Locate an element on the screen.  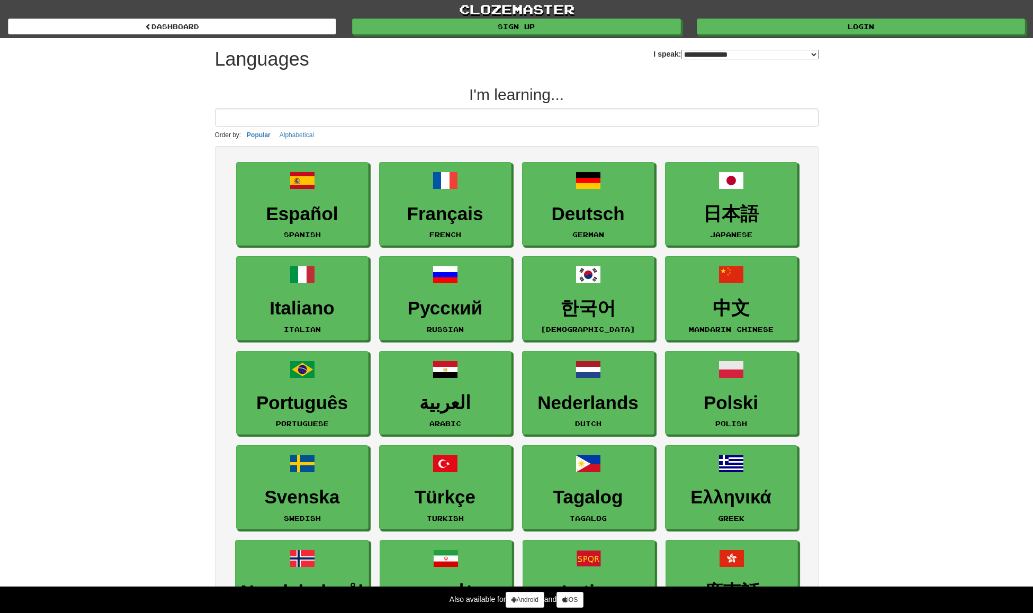
small: Swedish is located at coordinates (302, 519).